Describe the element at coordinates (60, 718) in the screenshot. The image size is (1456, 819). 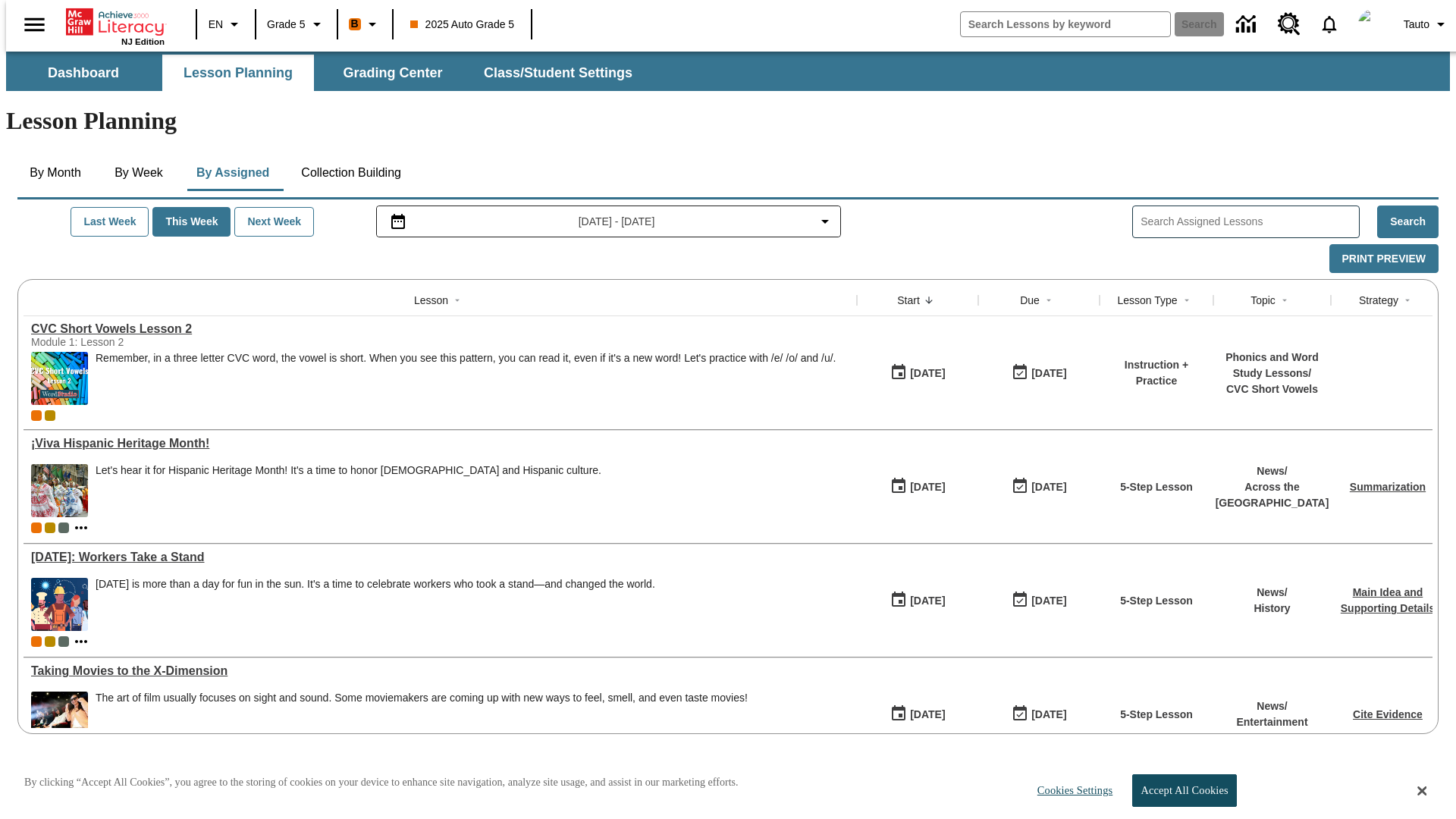
I see `img: Panel in front of the seats sprays water mist to the happy audience at a 4DX-equipped theater.` at that location.